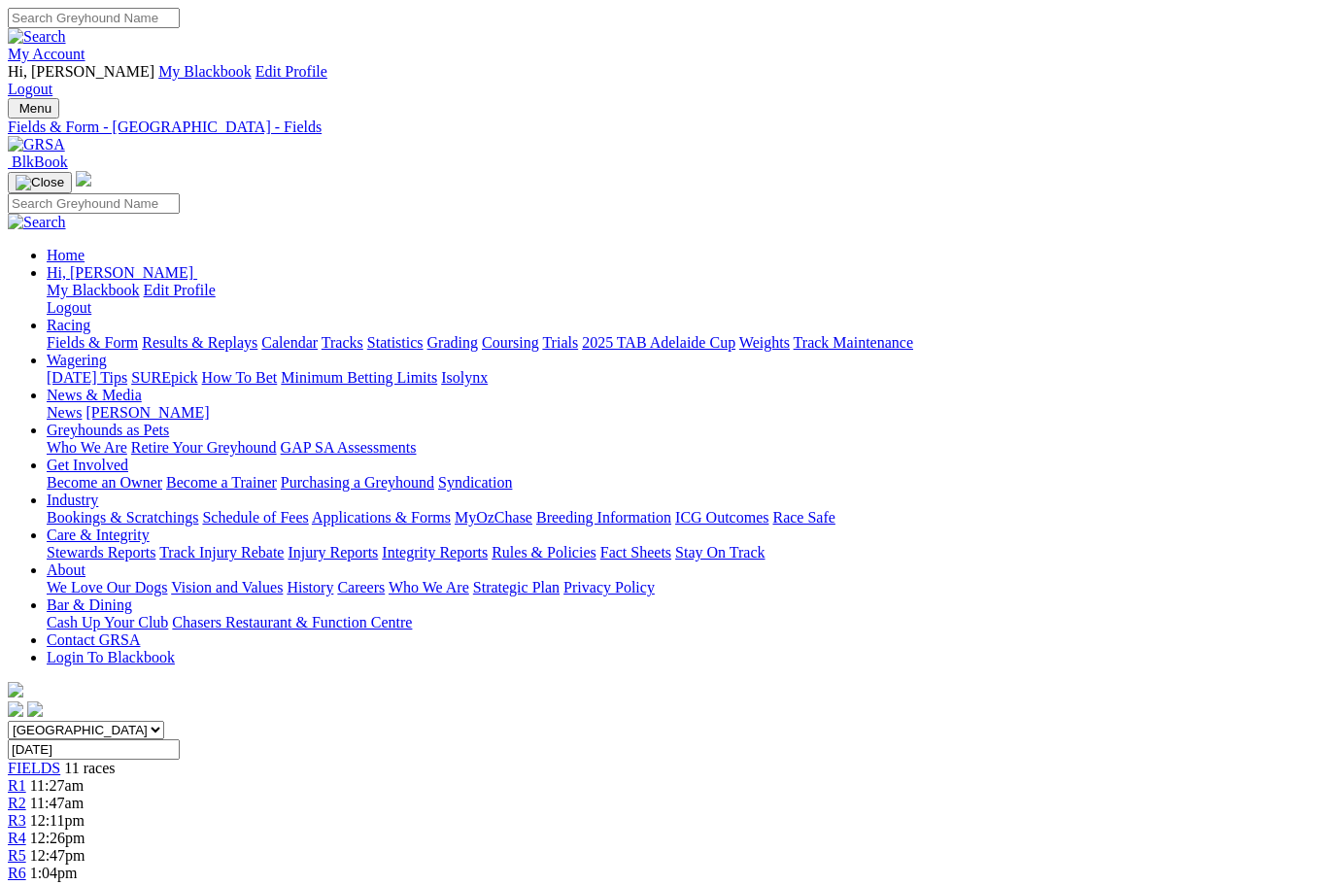 The image size is (1327, 885). What do you see at coordinates (34, 768) in the screenshot?
I see `a: FIELDS` at bounding box center [34, 768].